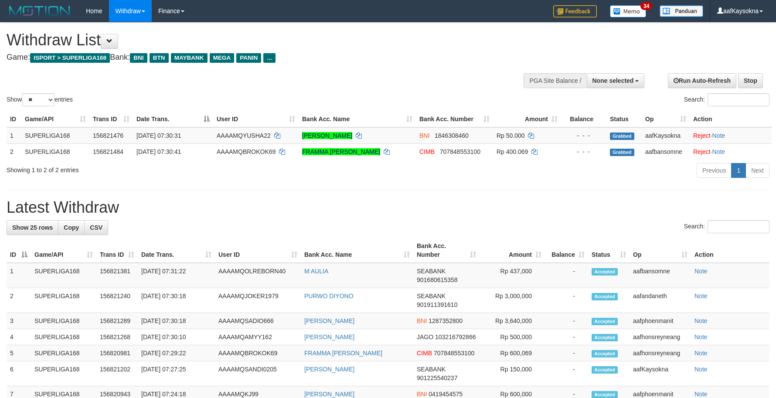 This screenshot has width=776, height=398. Describe the element at coordinates (575, 11) in the screenshot. I see `img: Feedback.jpg` at that location.